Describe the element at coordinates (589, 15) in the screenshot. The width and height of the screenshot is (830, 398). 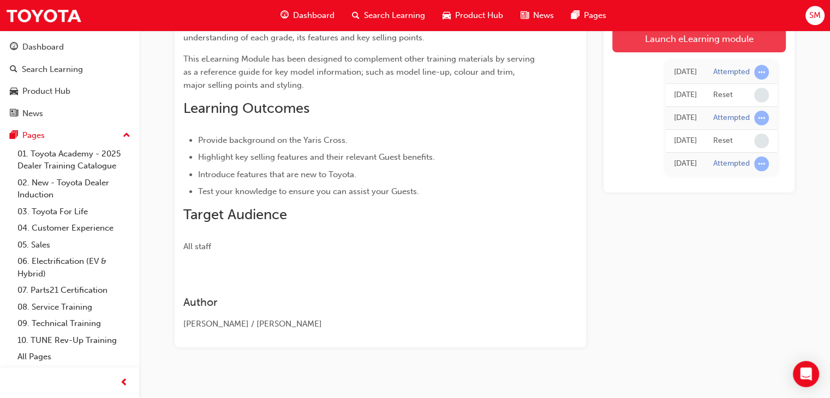
I see `a: pages-iconPages` at that location.